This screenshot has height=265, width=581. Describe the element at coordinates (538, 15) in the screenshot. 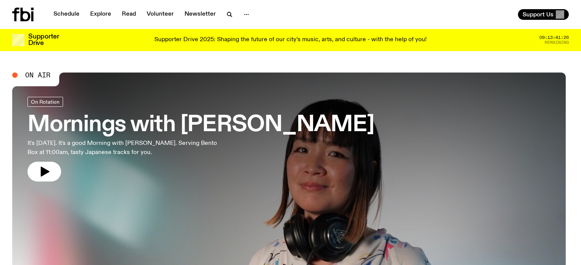

I see `span: Support Us` at that location.